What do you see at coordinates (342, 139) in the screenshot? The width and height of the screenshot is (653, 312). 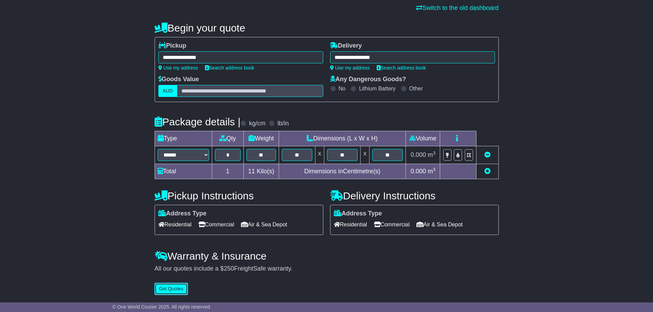 I see `td: Dimensions (L x W x H)` at bounding box center [342, 139].